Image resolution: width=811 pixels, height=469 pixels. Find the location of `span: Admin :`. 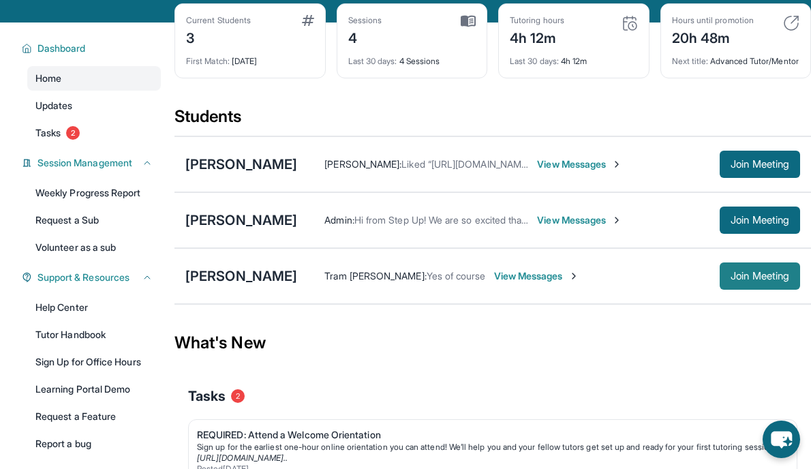

span: Admin : is located at coordinates (339, 220).